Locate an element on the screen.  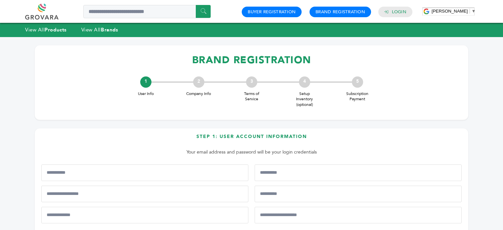
input: First Name* is located at coordinates (145, 173).